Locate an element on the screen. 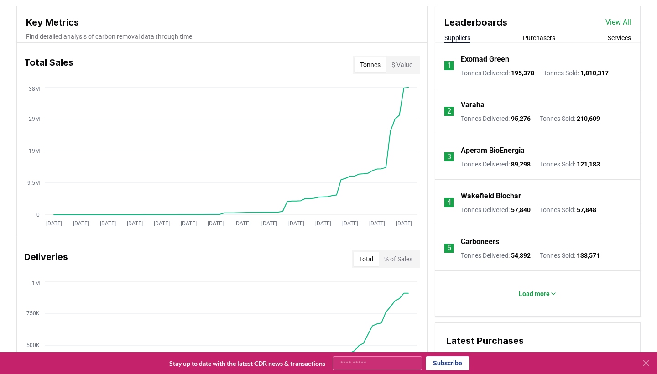 This screenshot has height=374, width=657. a: Aperam BioEnergia is located at coordinates (493, 151).